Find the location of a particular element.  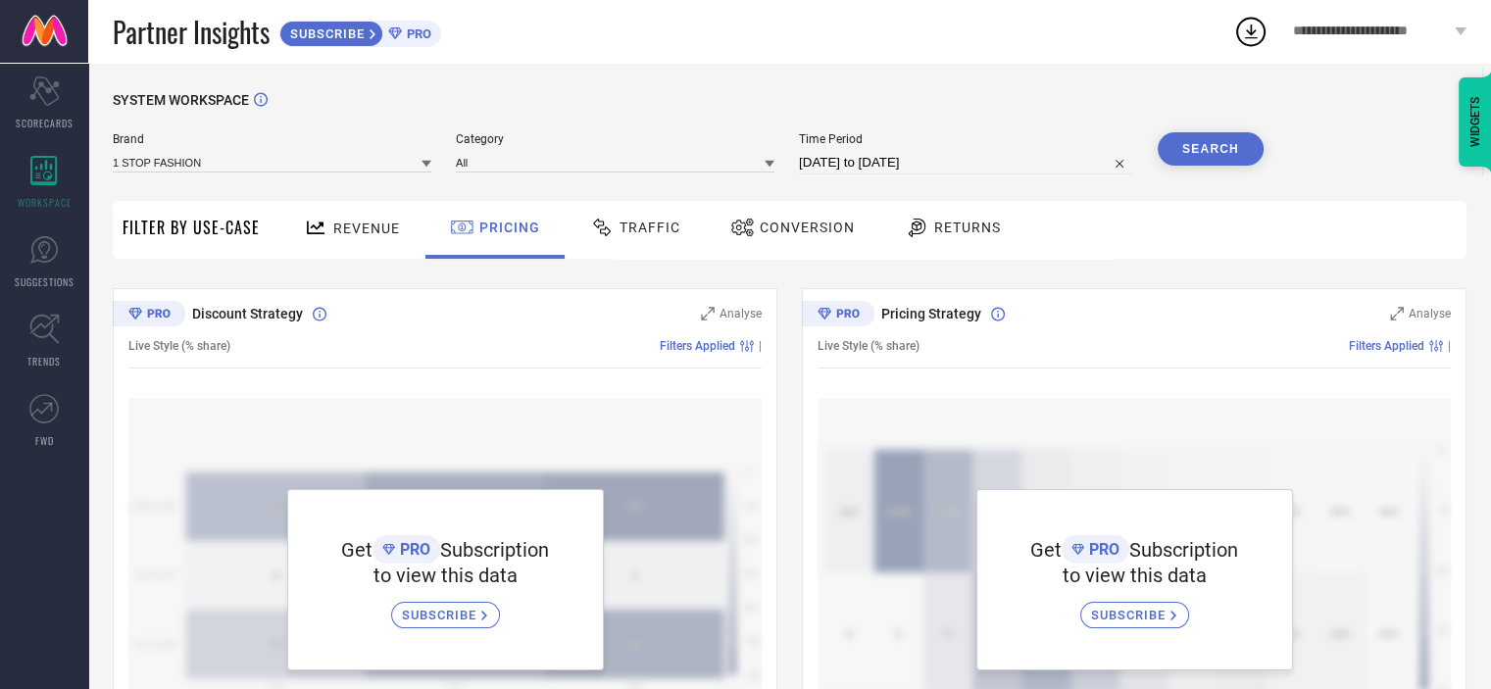

span: Revenue is located at coordinates (367, 228).